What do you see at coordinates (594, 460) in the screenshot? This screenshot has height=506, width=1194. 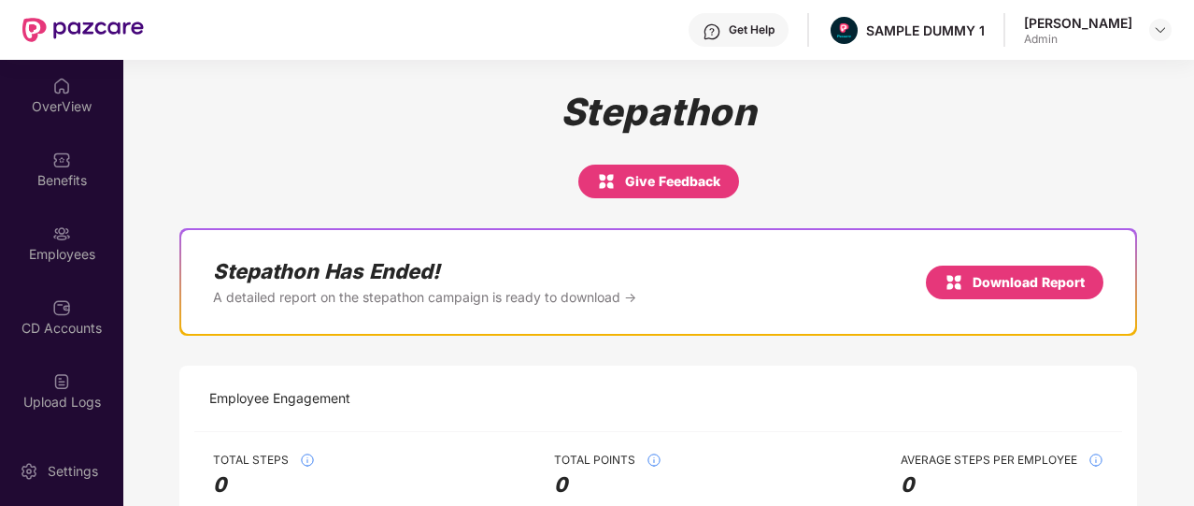 I see `span: Total Points` at bounding box center [594, 460].